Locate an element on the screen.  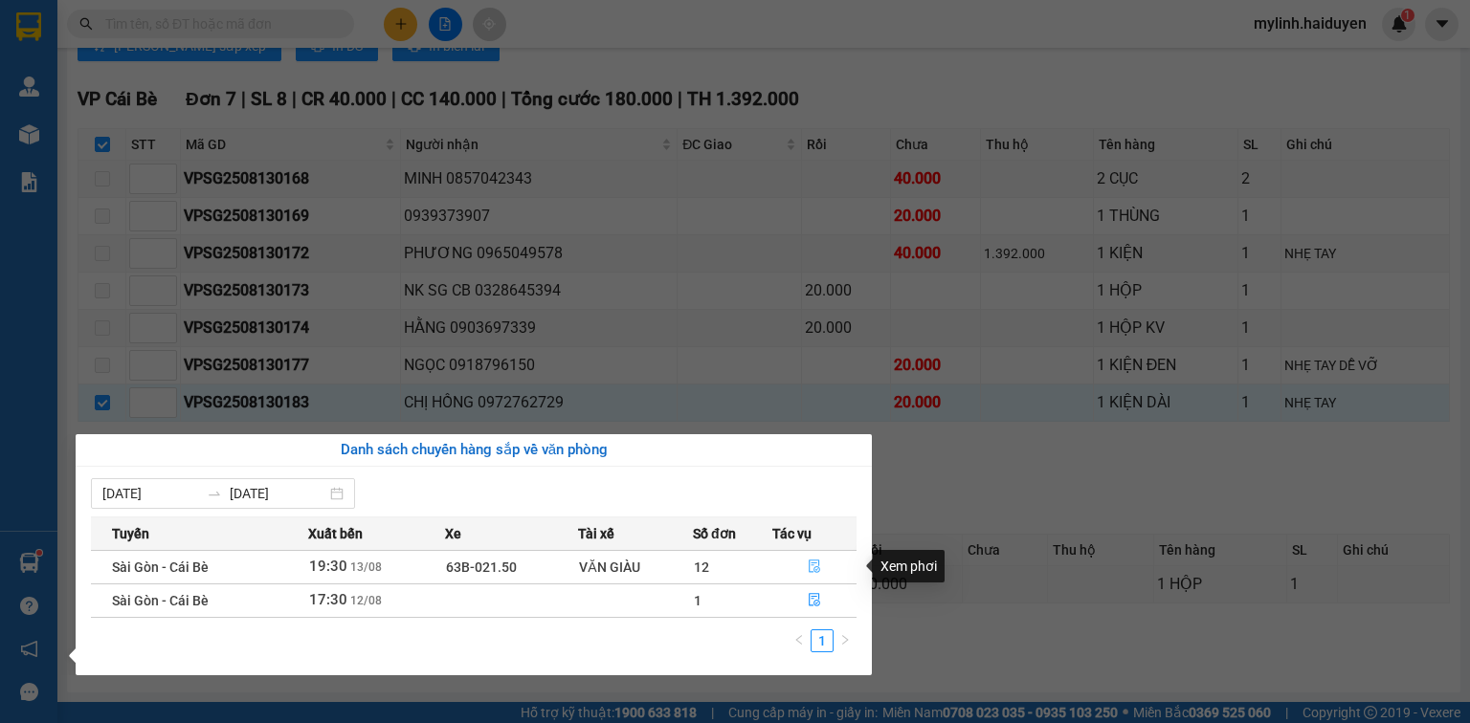
span: 63B-021.50 is located at coordinates (481, 567).